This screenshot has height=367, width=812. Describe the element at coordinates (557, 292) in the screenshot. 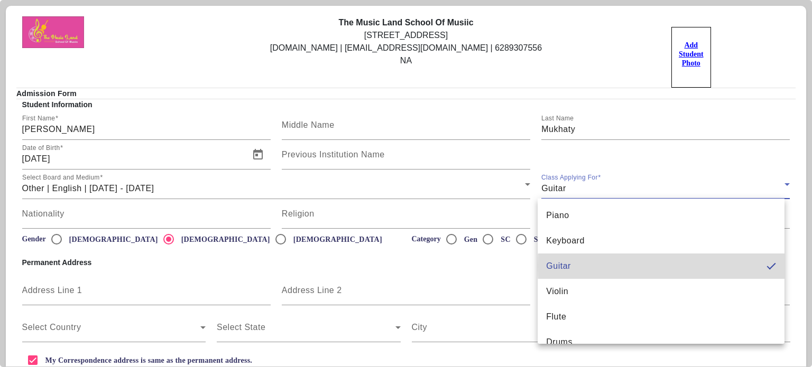

I see `span: Violin` at that location.